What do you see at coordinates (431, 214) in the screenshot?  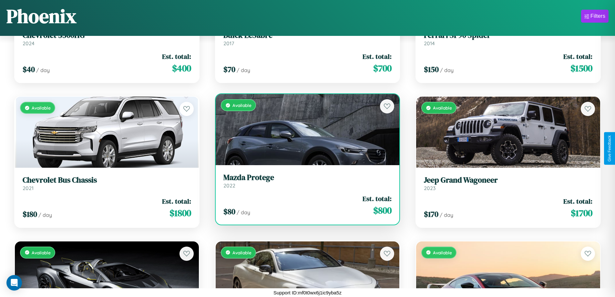 I see `span: $ 170` at bounding box center [431, 214].